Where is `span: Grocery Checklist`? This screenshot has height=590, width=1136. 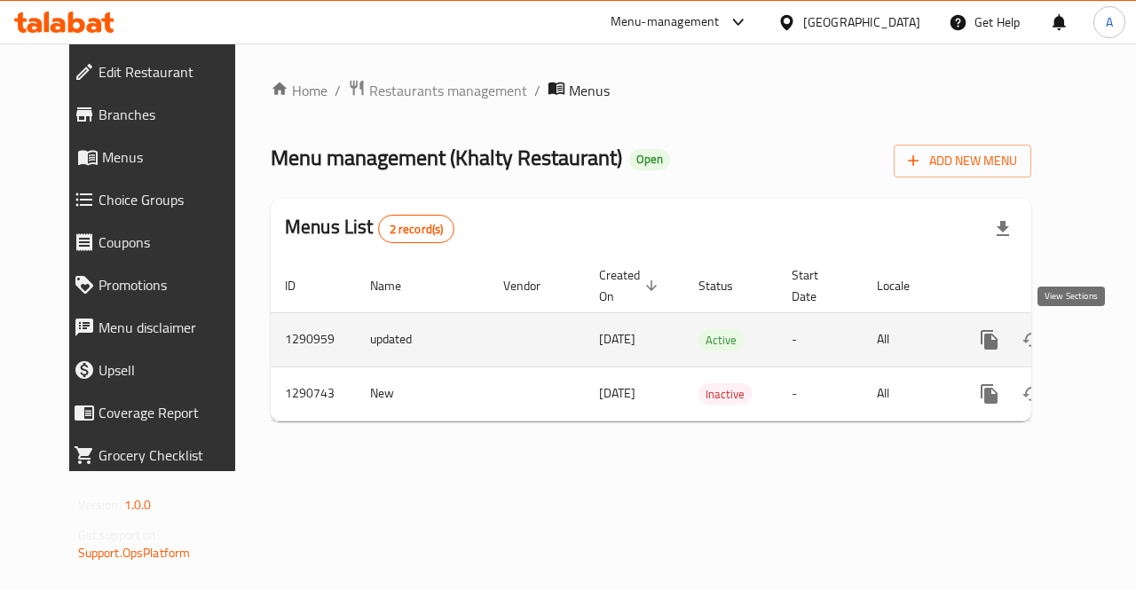 span: Grocery Checklist is located at coordinates (171, 455).